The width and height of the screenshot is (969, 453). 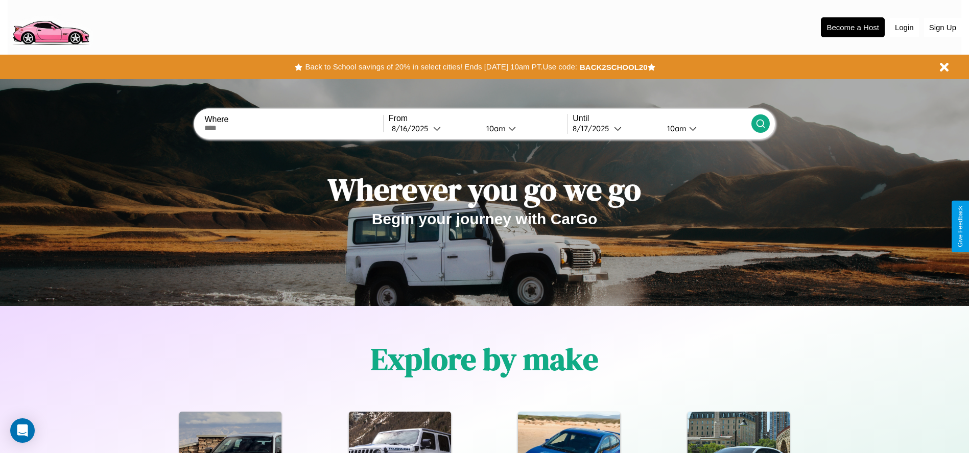 What do you see at coordinates (961, 226) in the screenshot?
I see `div: Give Feedback` at bounding box center [961, 226].